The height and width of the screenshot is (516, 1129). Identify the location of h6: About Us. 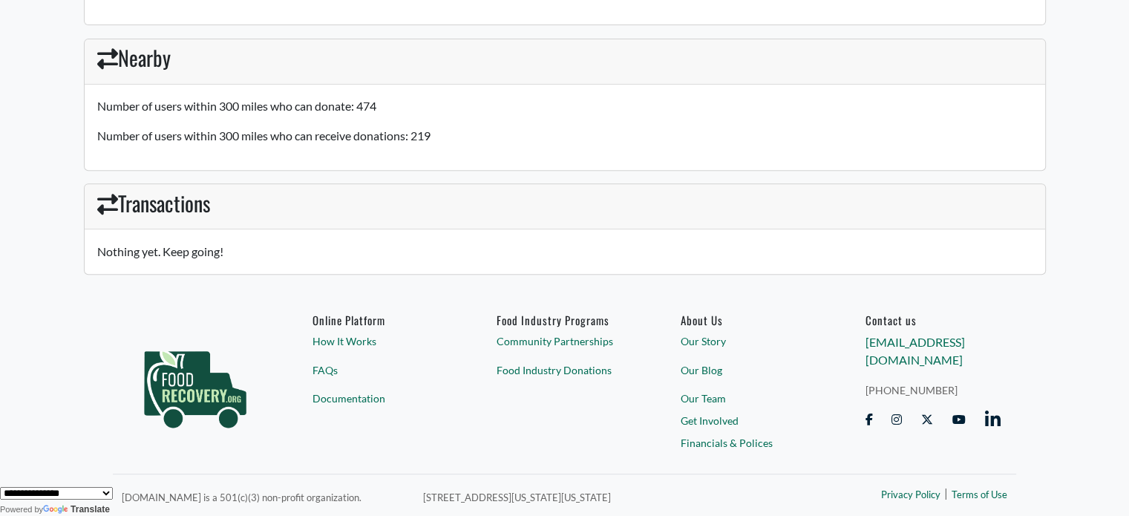
(748, 320).